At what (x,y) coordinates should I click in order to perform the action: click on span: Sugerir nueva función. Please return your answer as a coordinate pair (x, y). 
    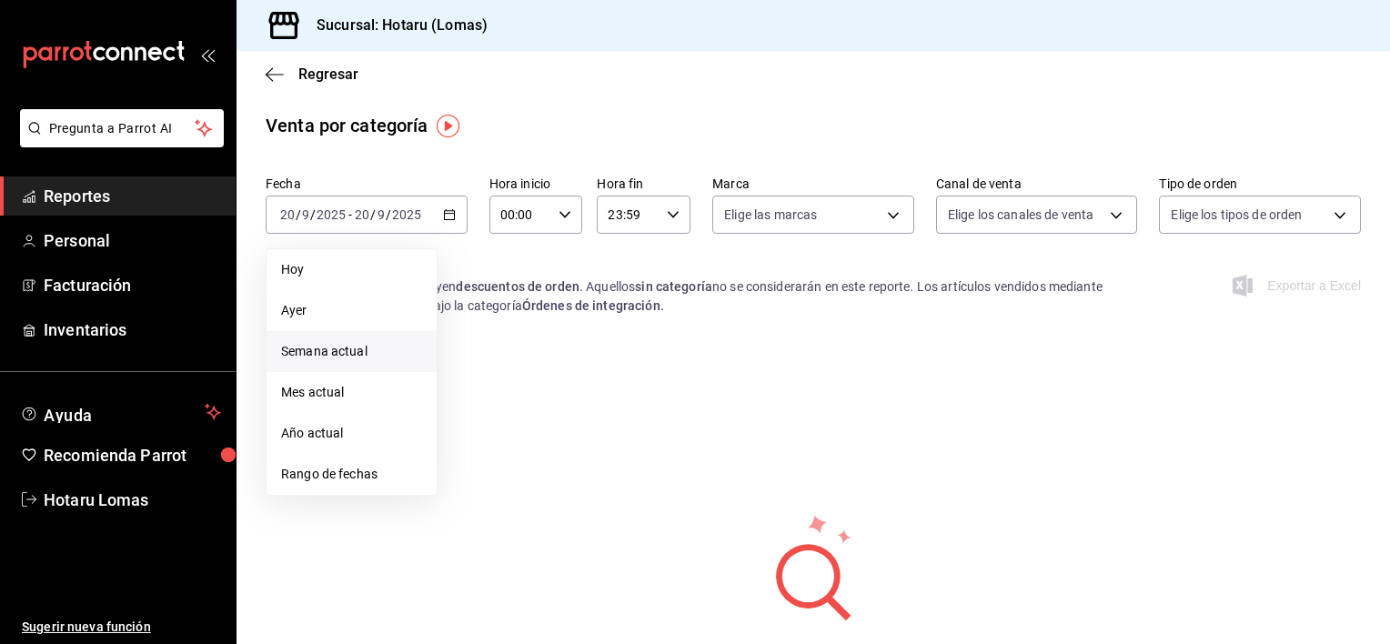
    Looking at the image, I should click on (121, 627).